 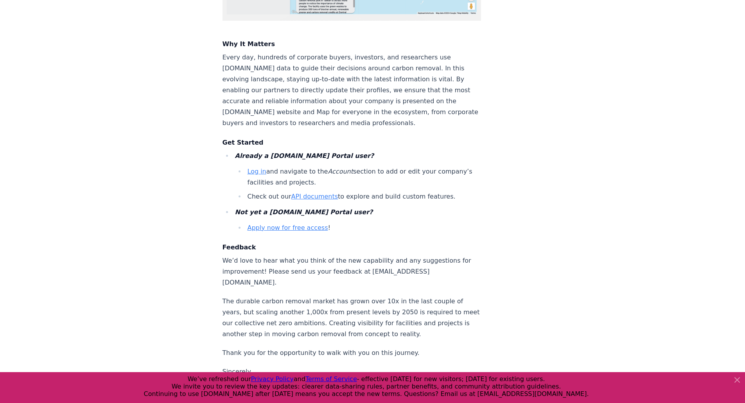 What do you see at coordinates (363, 197) in the screenshot?
I see `li: Check out our to explore and build custom features.` at bounding box center [363, 197].